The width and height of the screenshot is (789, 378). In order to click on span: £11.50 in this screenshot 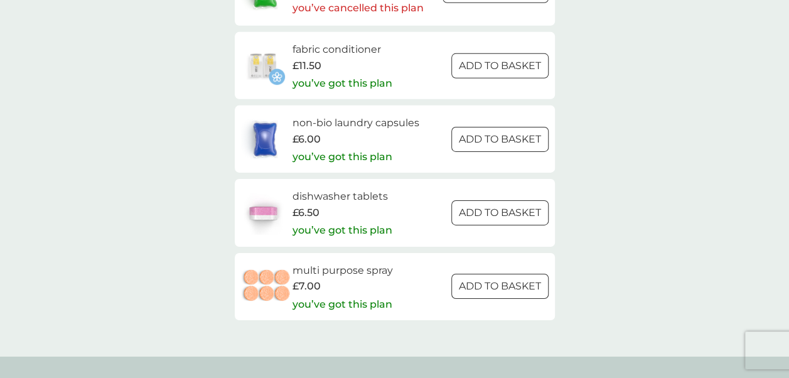, I will do `click(306, 66)`.